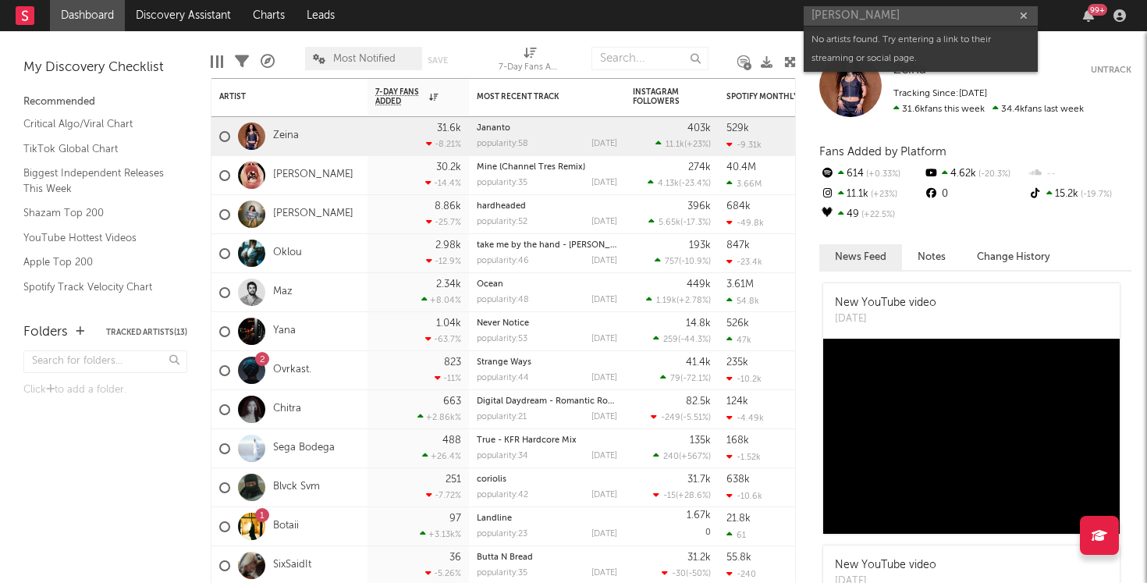 Image resolution: width=1147 pixels, height=583 pixels. I want to click on div: Landline, so click(547, 518).